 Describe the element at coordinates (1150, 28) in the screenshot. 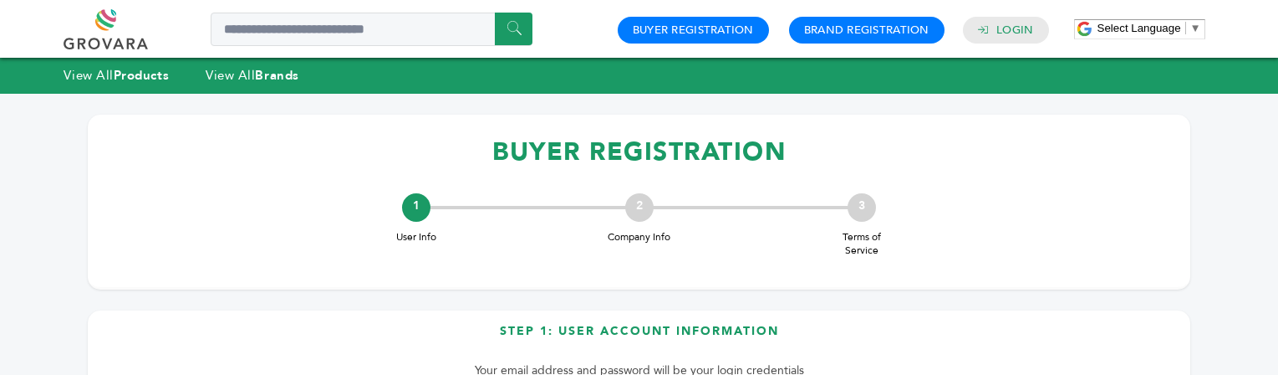

I see `a: Select Language​` at that location.